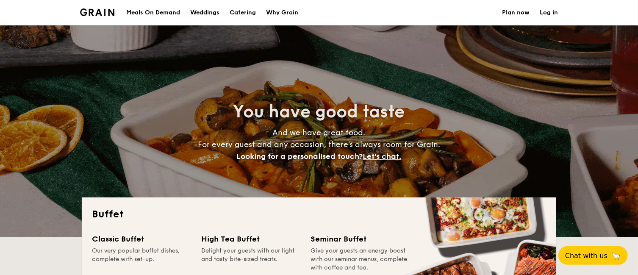 This screenshot has width=638, height=275. What do you see at coordinates (382, 156) in the screenshot?
I see `span: Let's chat.` at bounding box center [382, 156].